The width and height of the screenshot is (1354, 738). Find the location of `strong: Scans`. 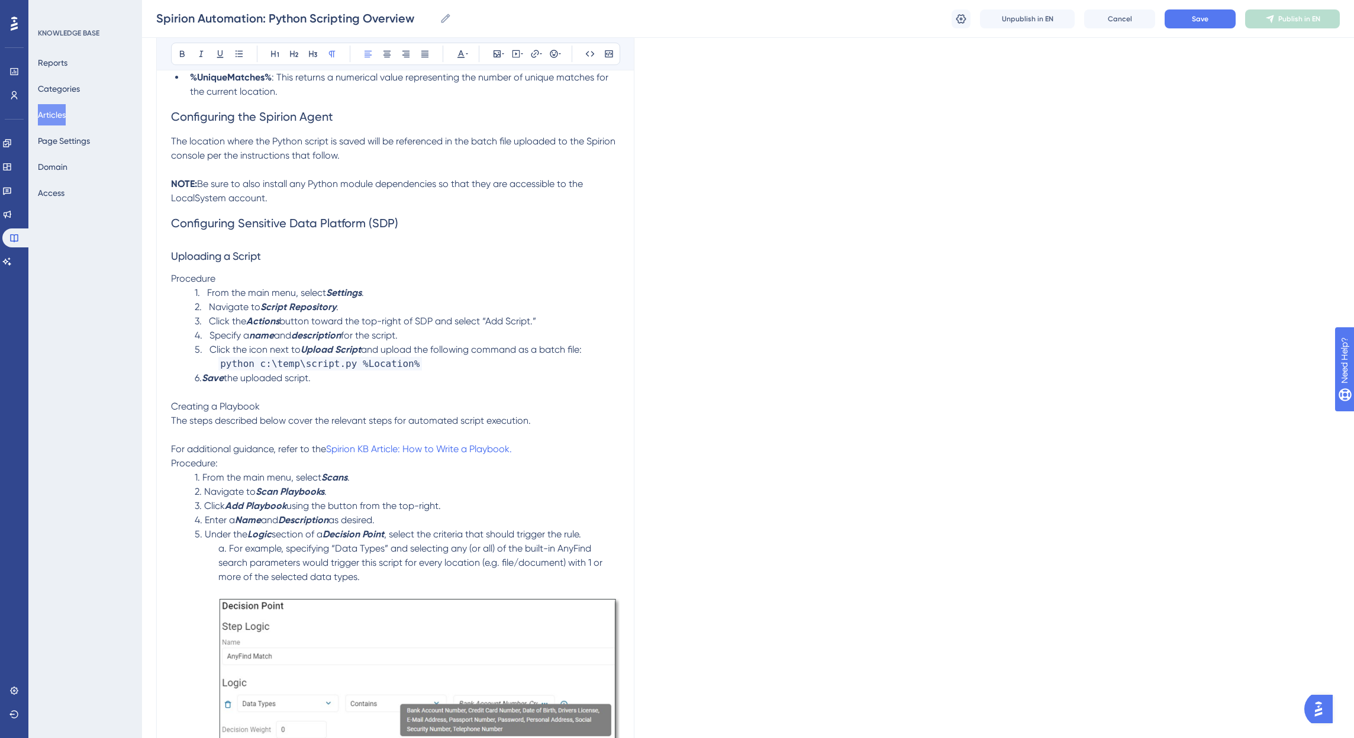

strong: Scans is located at coordinates (334, 477).